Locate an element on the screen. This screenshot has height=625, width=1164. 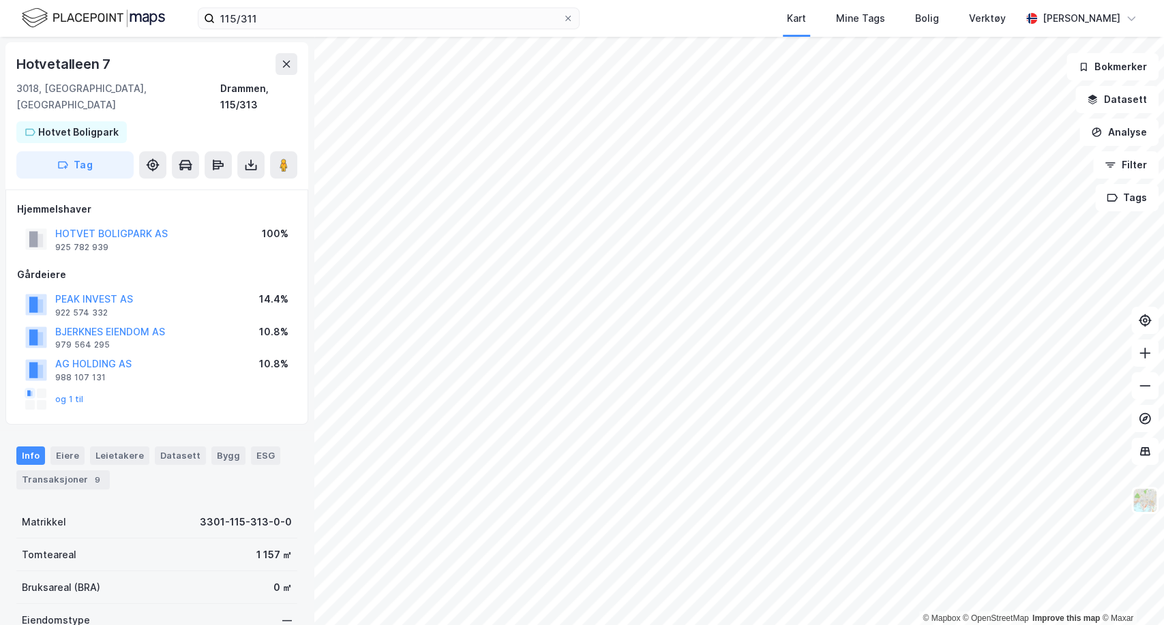
img: Z is located at coordinates (1145, 500).